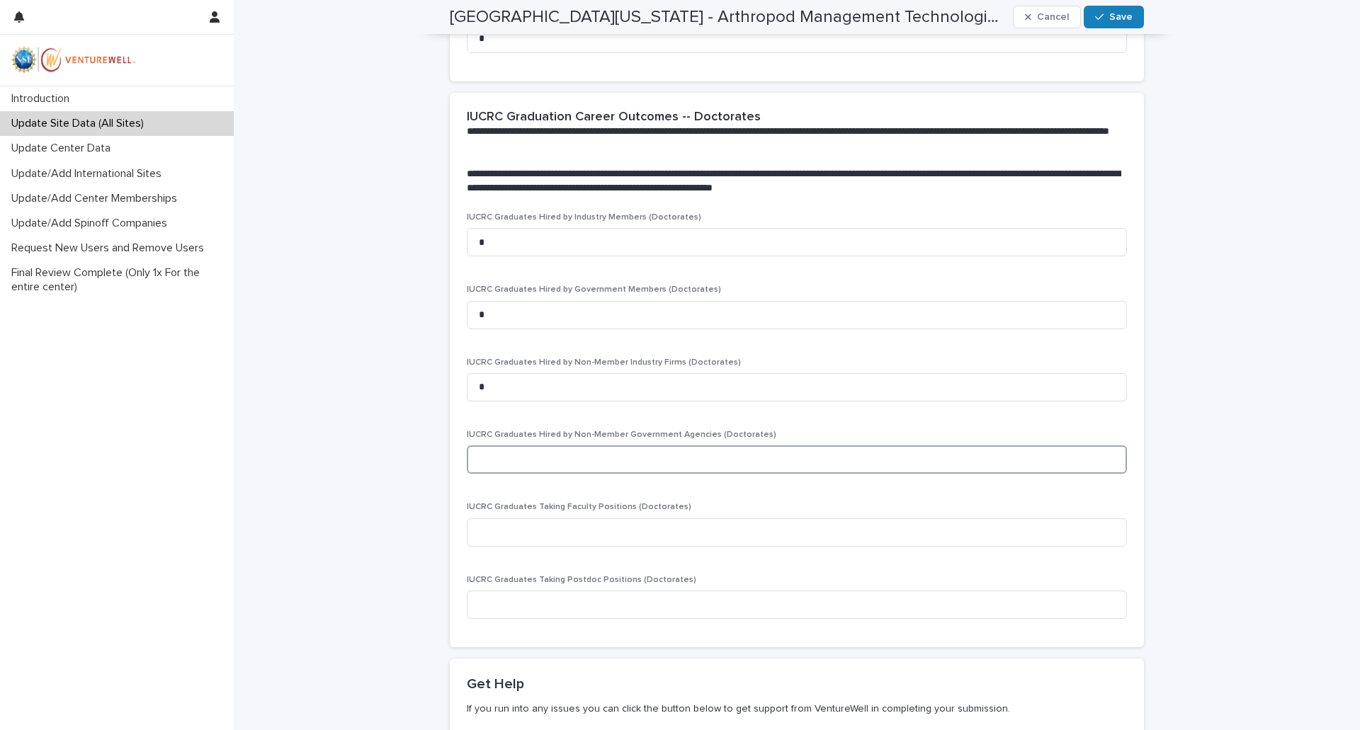 The image size is (1360, 730). What do you see at coordinates (621, 435) in the screenshot?
I see `span: IUCRC Graduates Hired by Non-Member Government Agencies (Doctorates)` at bounding box center [621, 435].